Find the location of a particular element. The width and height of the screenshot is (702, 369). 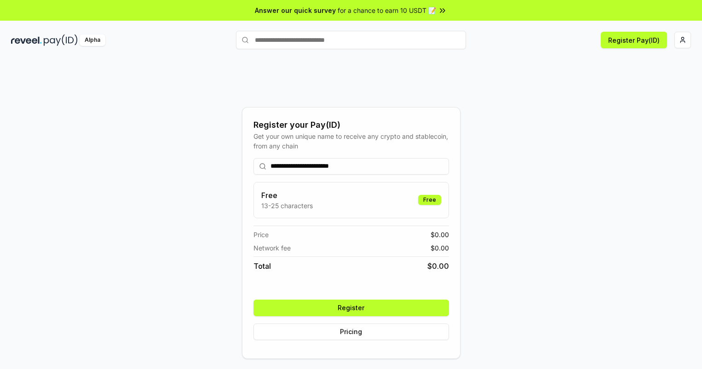

div: Get your own unique name to receive any crypto and stablecoin, from any chain is located at coordinates (351, 141).